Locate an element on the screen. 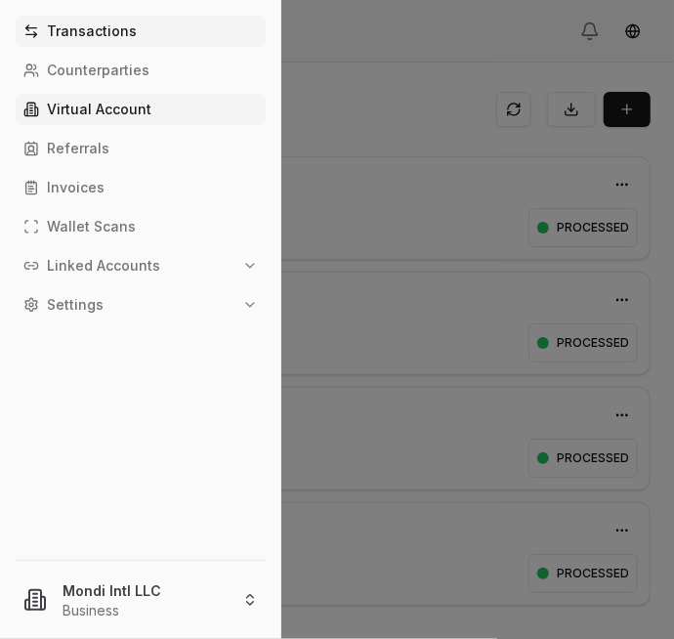 This screenshot has width=674, height=639. p: Counterparties is located at coordinates (98, 70).